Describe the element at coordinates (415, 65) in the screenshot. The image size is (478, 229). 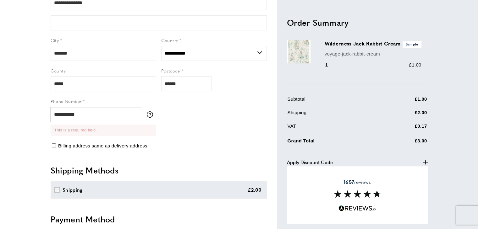
I see `span: £1.00` at that location.